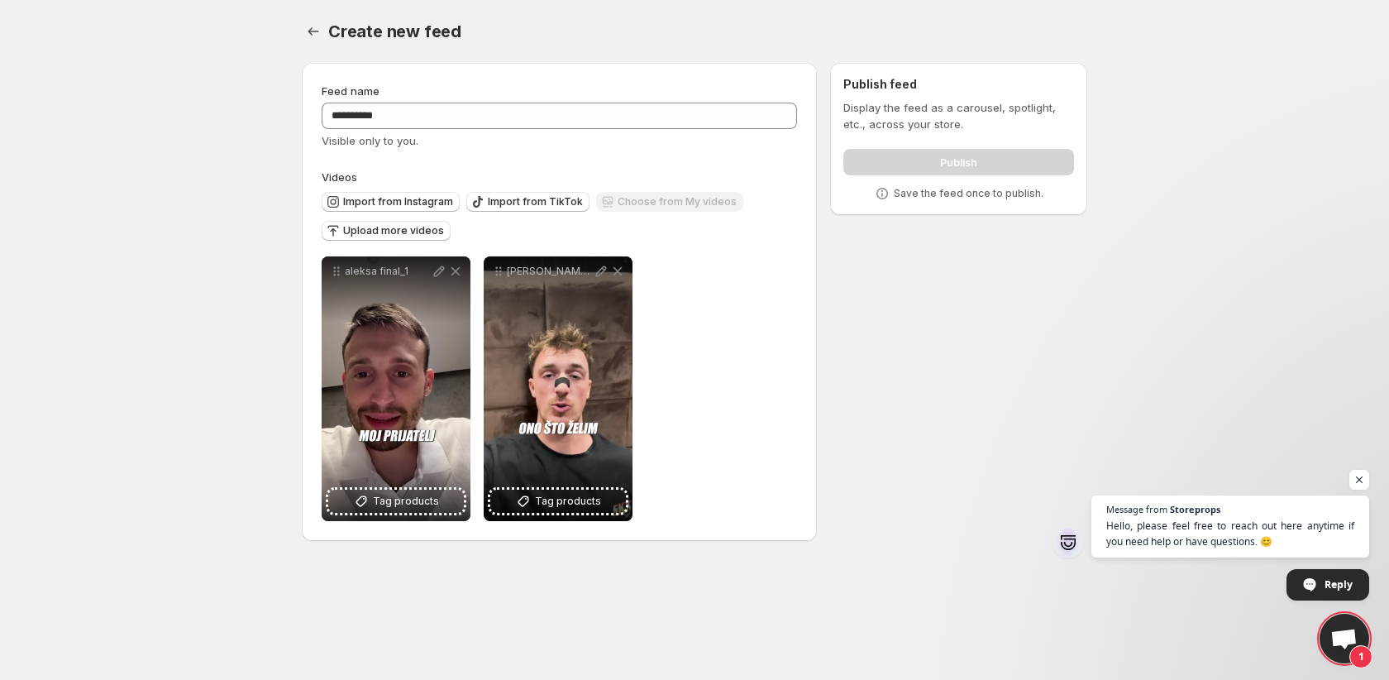  Describe the element at coordinates (528, 202) in the screenshot. I see `button: Import from TikTok` at that location.